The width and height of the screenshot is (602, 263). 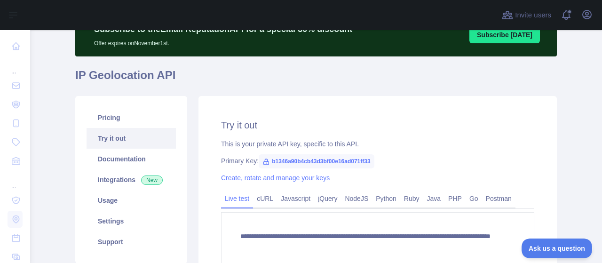 I want to click on div: This is your private API key, specific to this API., so click(x=378, y=144).